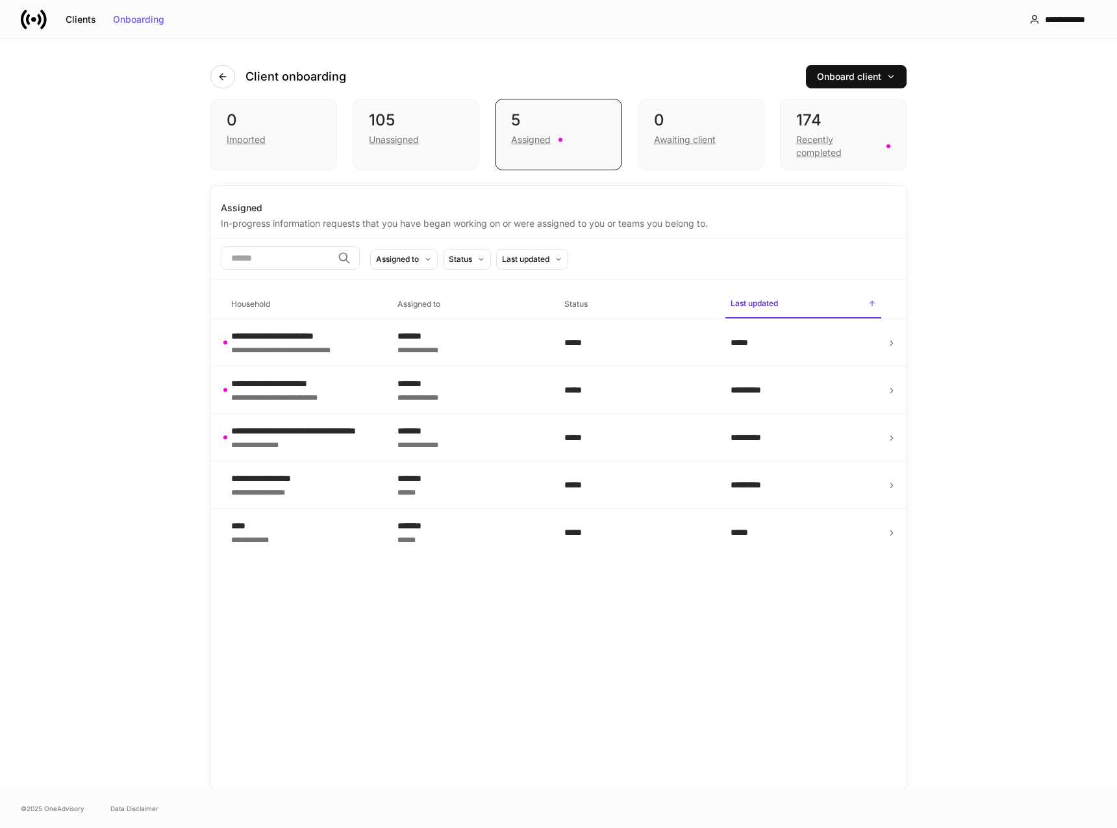 Image resolution: width=1117 pixels, height=828 pixels. I want to click on div: 105, so click(416, 120).